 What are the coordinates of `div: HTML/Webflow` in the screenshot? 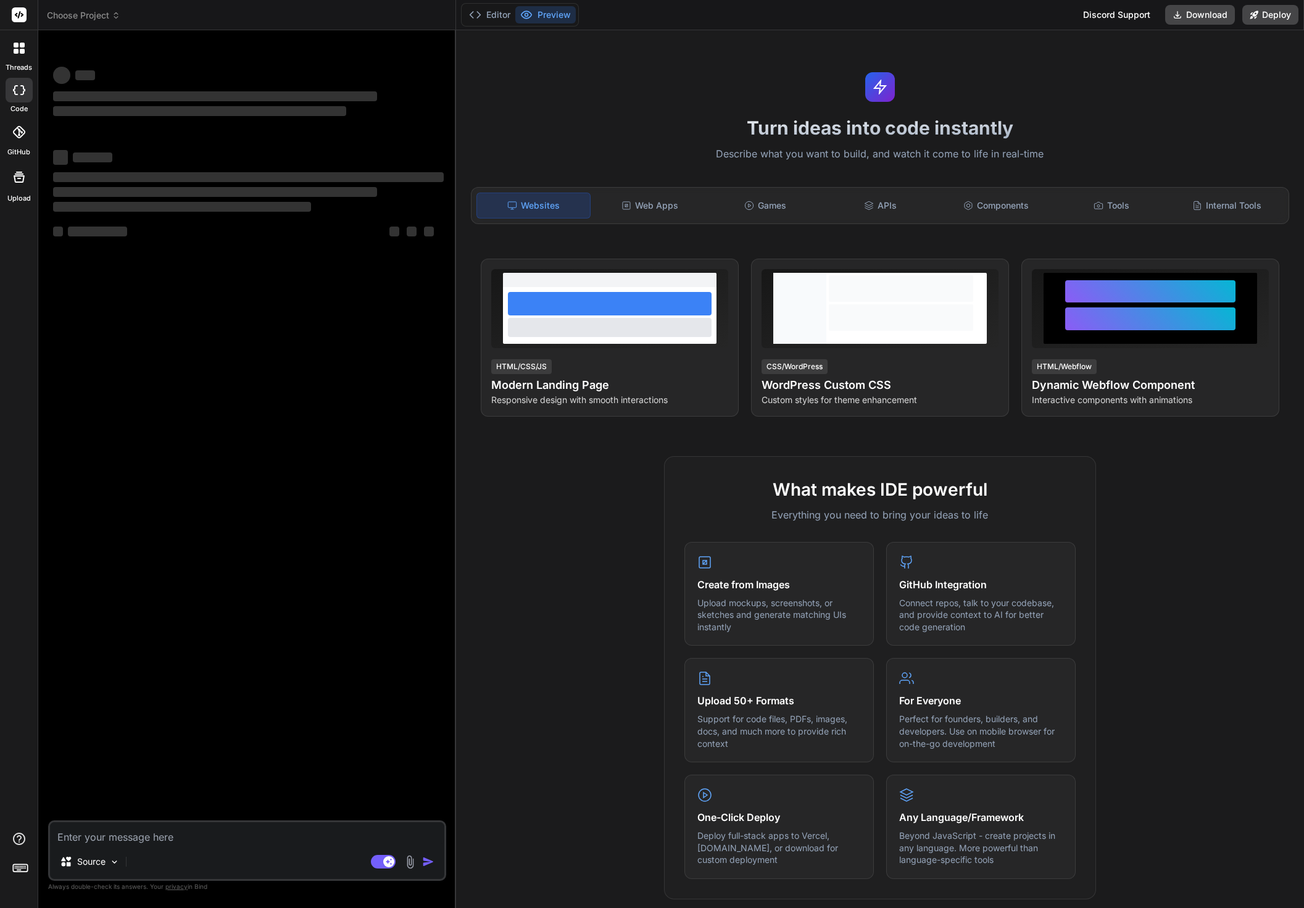 It's located at (1064, 367).